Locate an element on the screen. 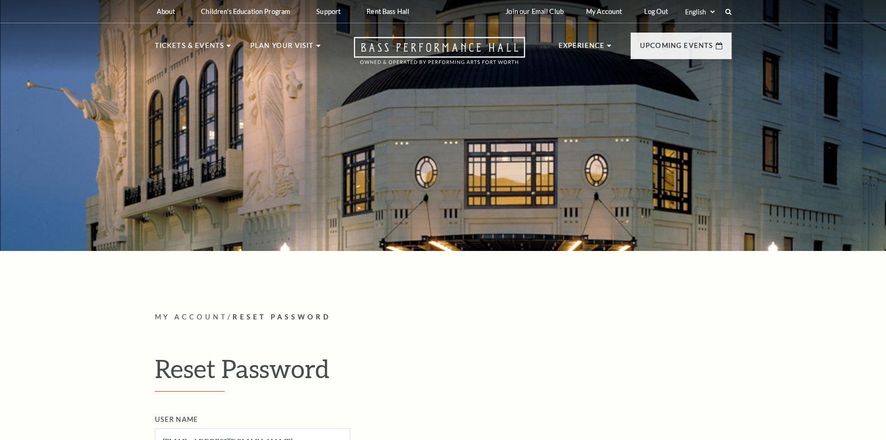  select: Select: is located at coordinates (700, 12).